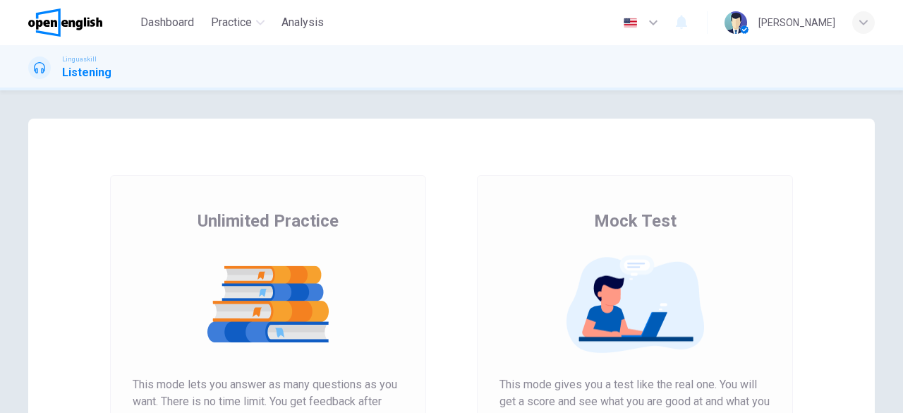 The width and height of the screenshot is (903, 413). I want to click on button: Practice, so click(238, 23).